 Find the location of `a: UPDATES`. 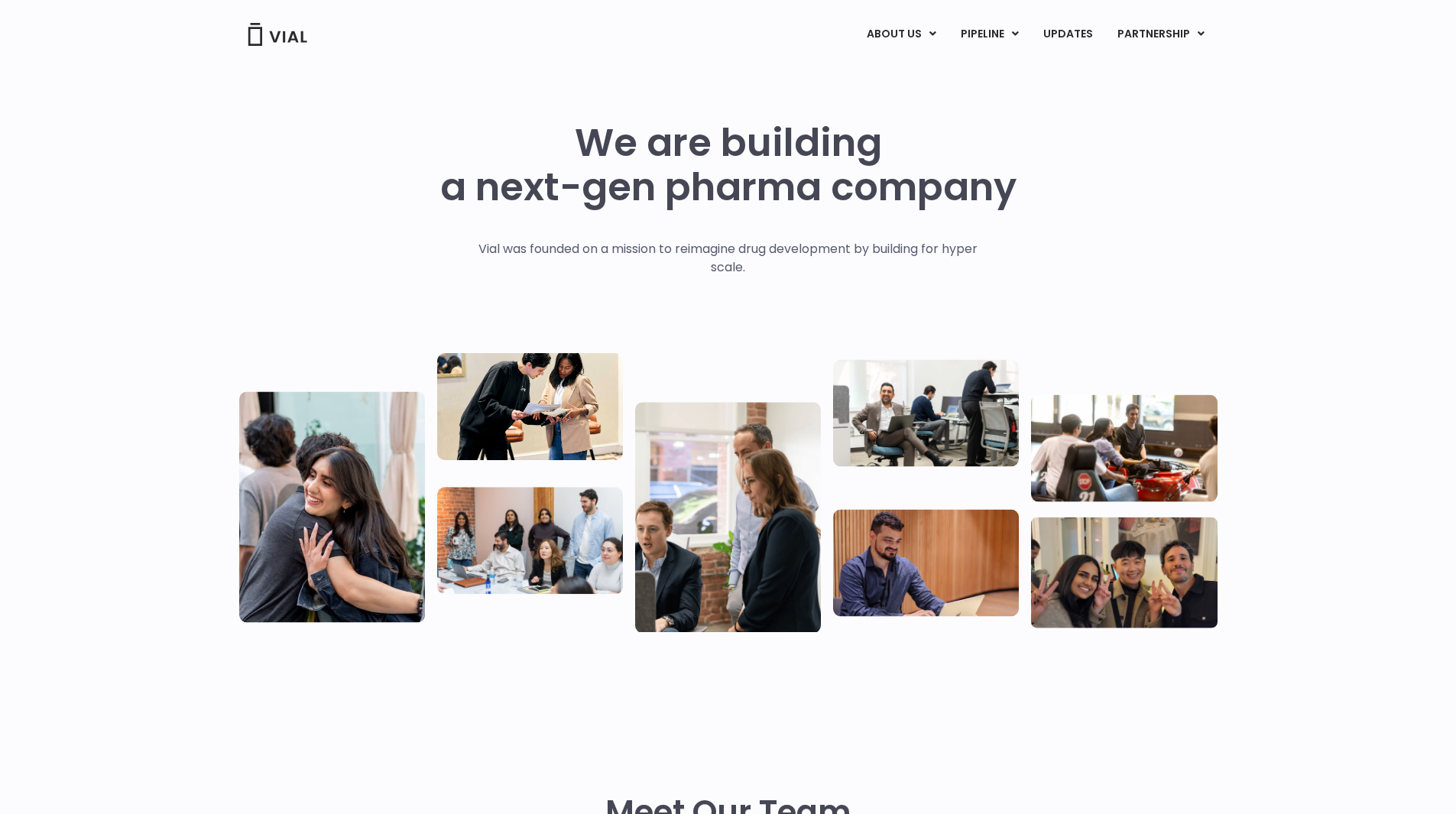

a: UPDATES is located at coordinates (1067, 35).